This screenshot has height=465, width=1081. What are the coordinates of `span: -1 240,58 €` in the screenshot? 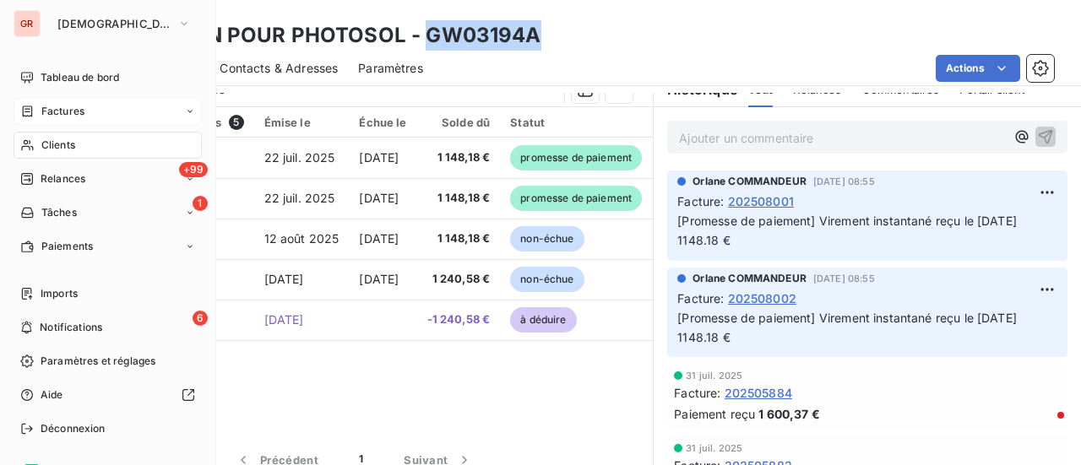 It's located at (459, 320).